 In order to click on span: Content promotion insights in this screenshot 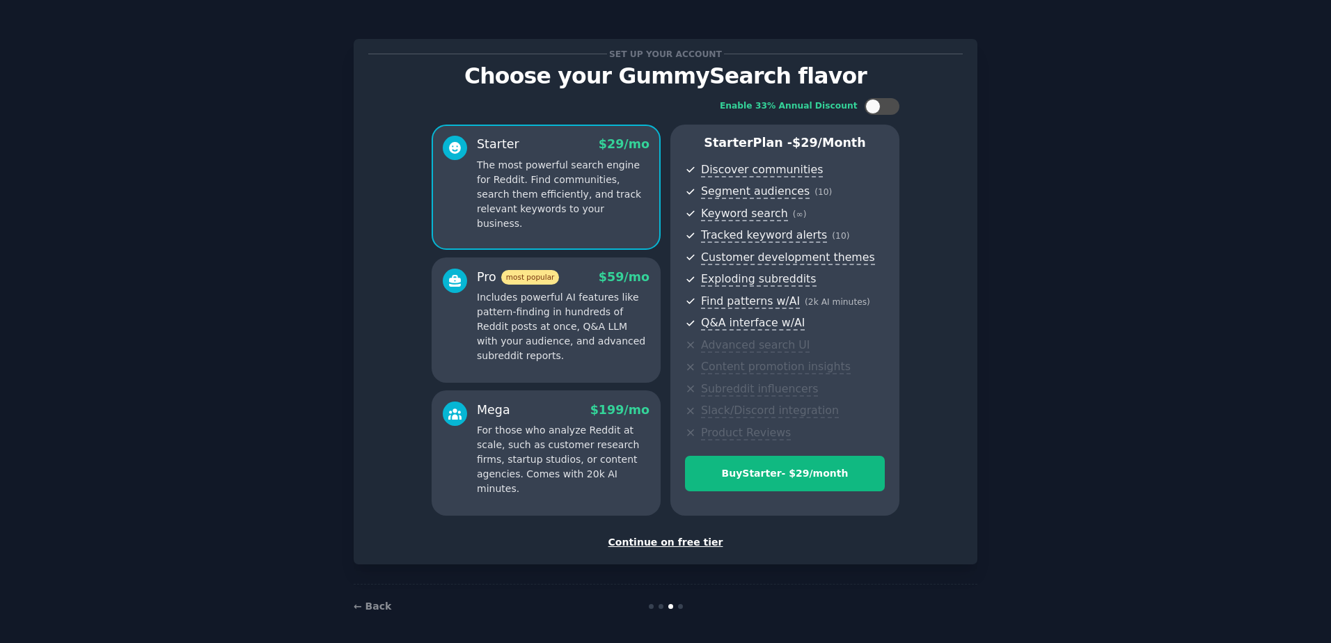, I will do `click(776, 367)`.